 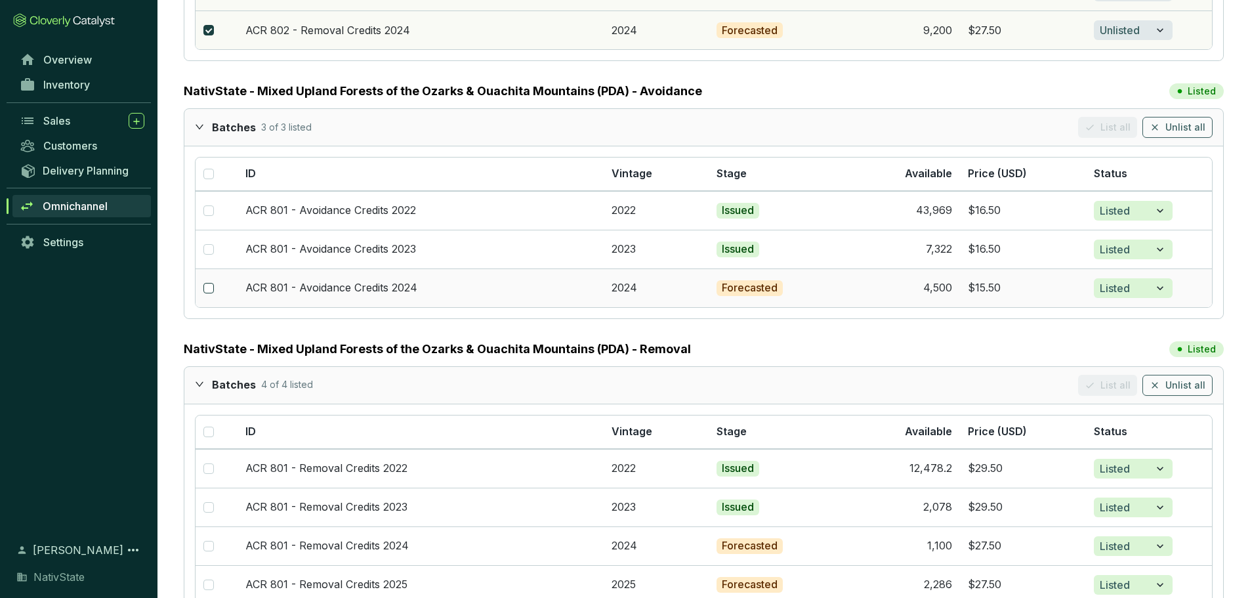 What do you see at coordinates (287, 385) in the screenshot?
I see `p: 4 of 4 listed` at bounding box center [287, 385].